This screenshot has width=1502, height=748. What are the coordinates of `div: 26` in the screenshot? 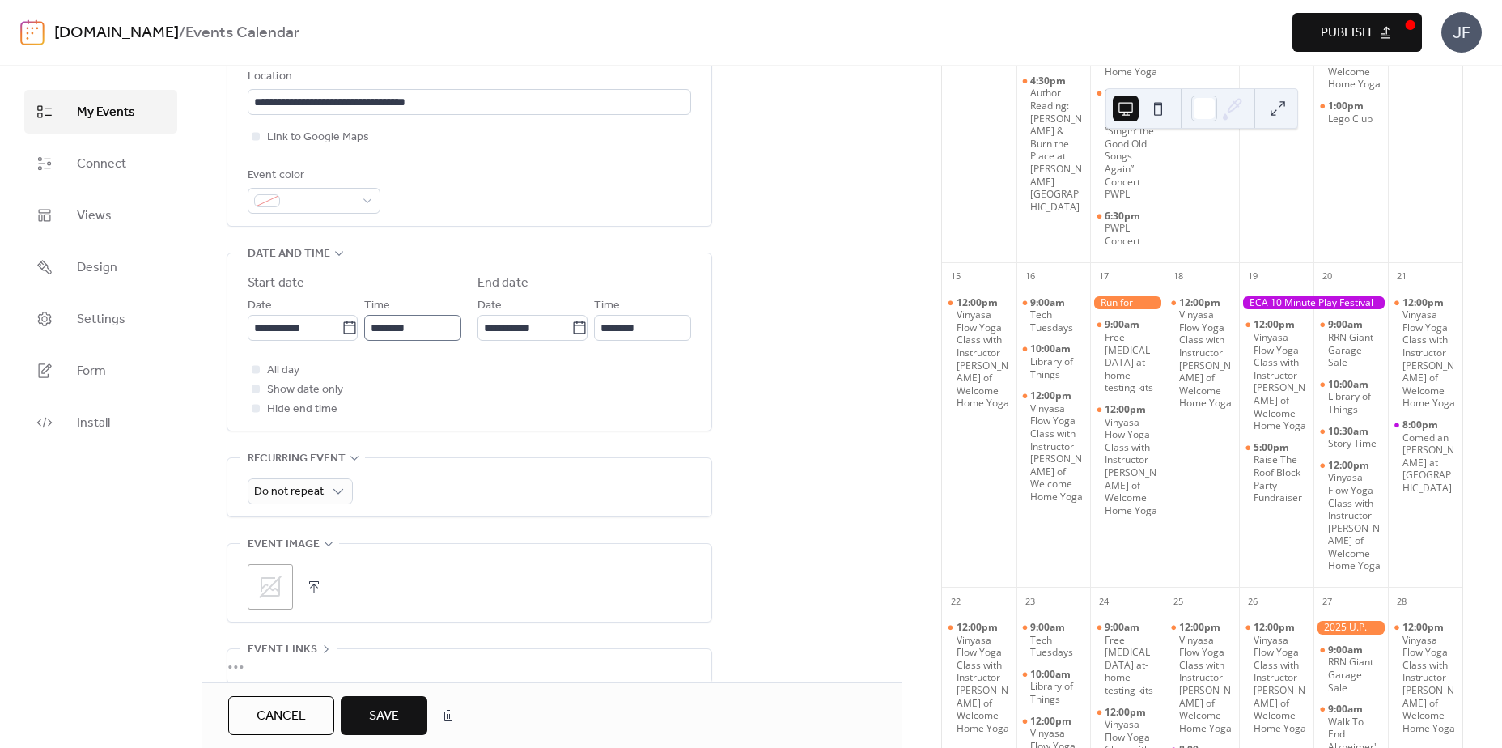 It's located at (1252, 601).